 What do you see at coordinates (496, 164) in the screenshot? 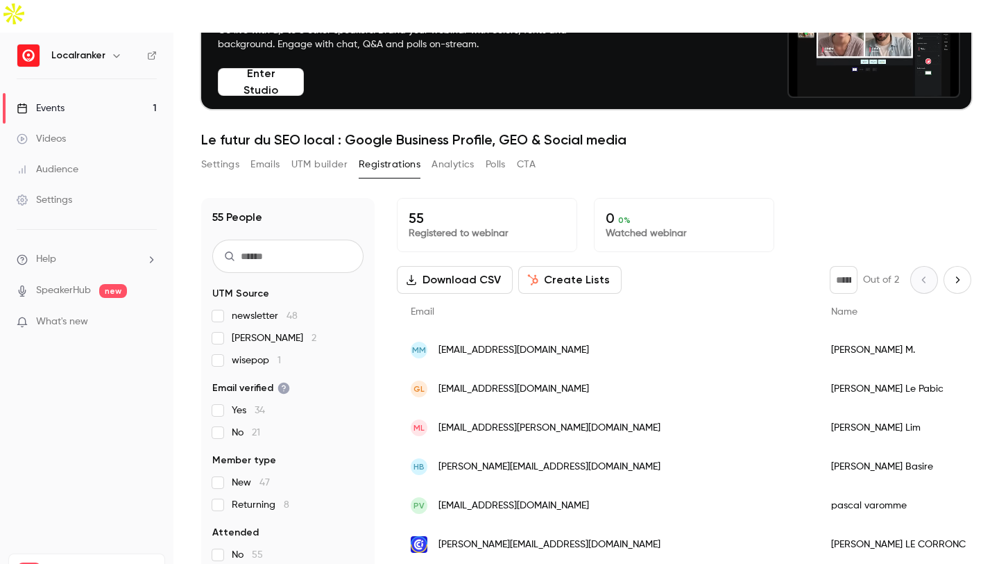
I see `button: Polls` at bounding box center [496, 164].